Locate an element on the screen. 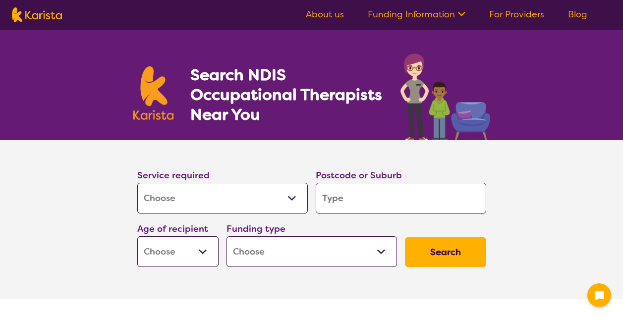 The width and height of the screenshot is (623, 319). label: Funding type is located at coordinates (256, 229).